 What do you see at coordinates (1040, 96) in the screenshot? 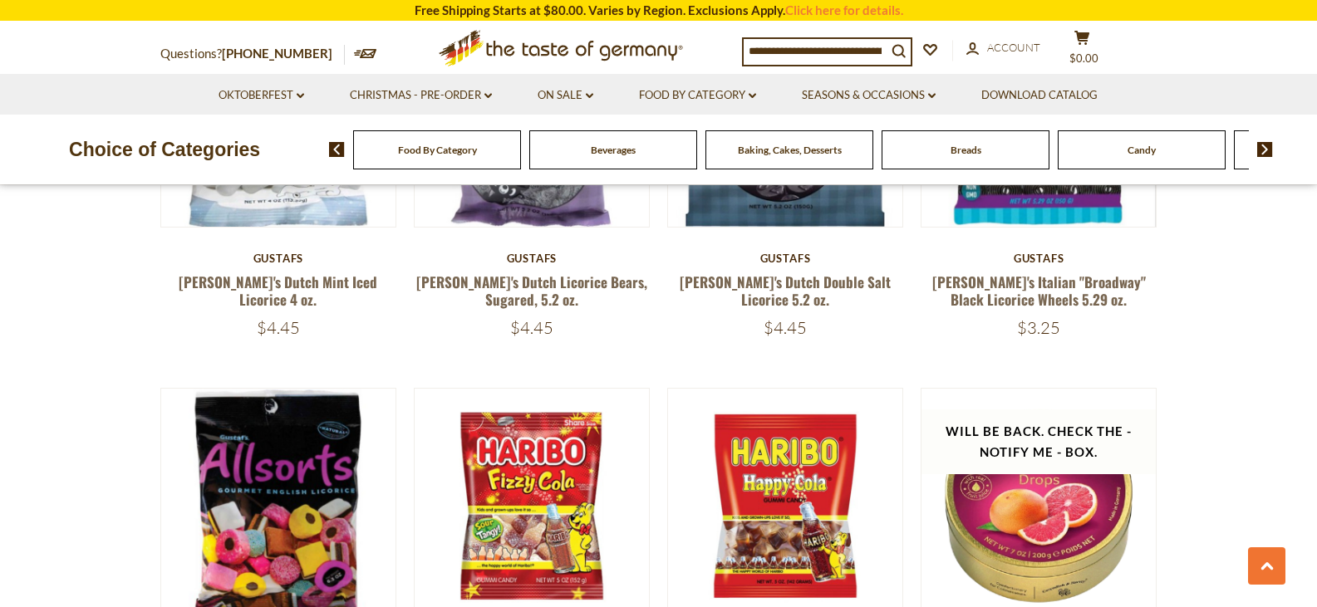
I see `a: Download Catalog` at bounding box center [1040, 96].